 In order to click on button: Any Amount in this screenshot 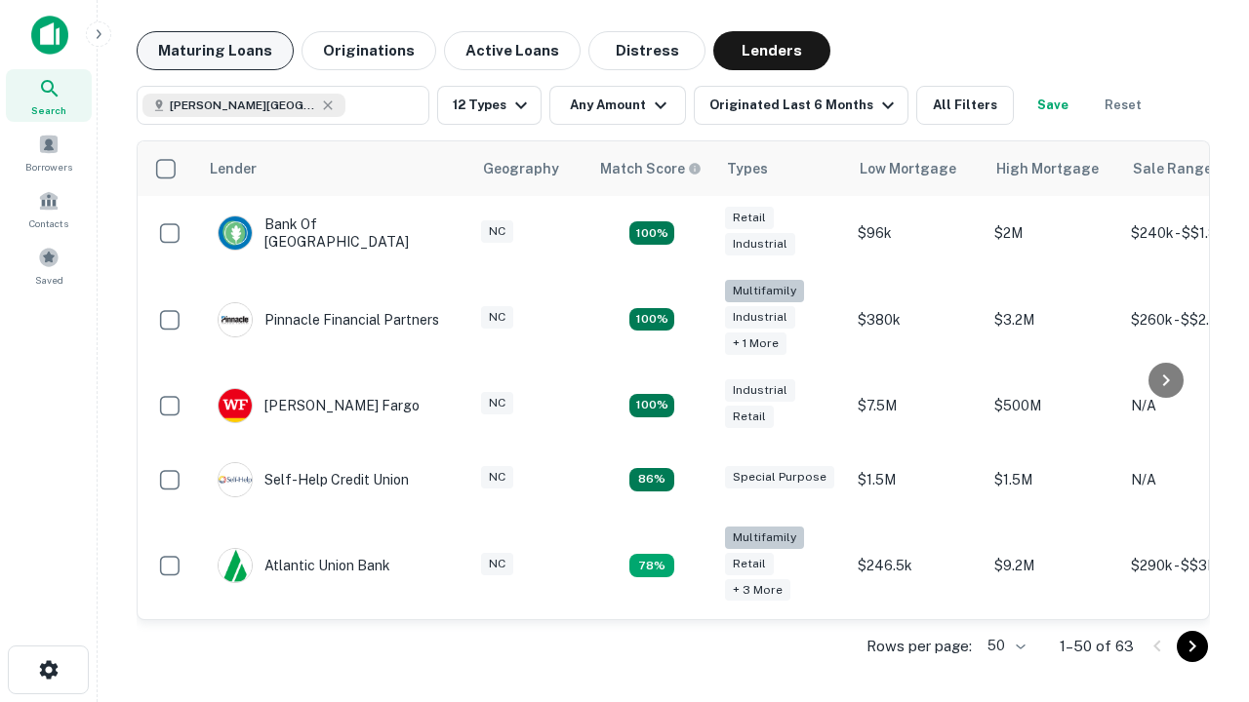, I will do `click(618, 105)`.